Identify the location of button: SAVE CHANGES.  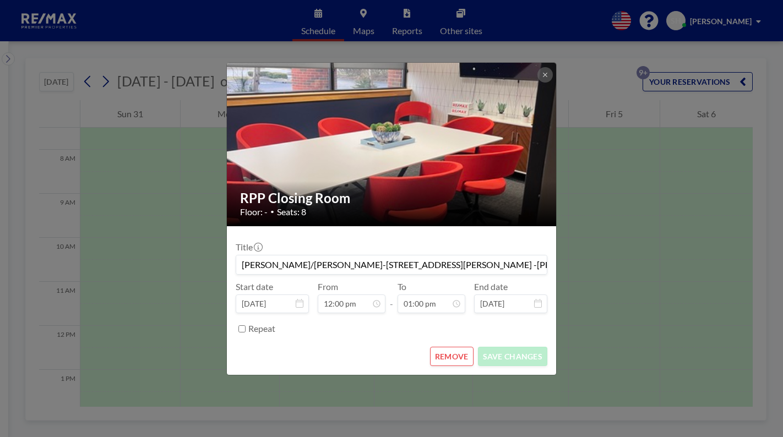
(513, 356).